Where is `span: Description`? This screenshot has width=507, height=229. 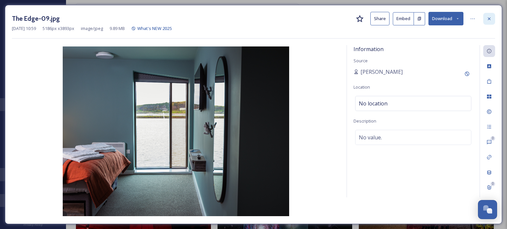
span: Description is located at coordinates (365, 121).